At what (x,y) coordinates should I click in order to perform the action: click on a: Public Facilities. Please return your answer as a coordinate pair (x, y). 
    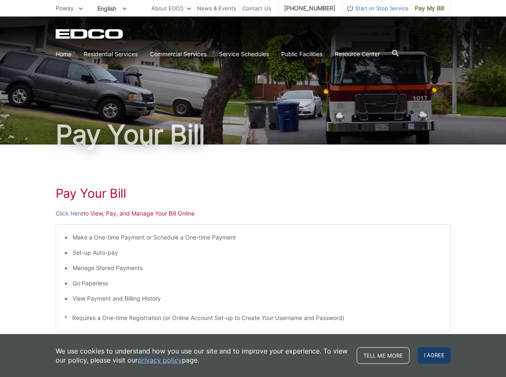
    Looking at the image, I should click on (302, 54).